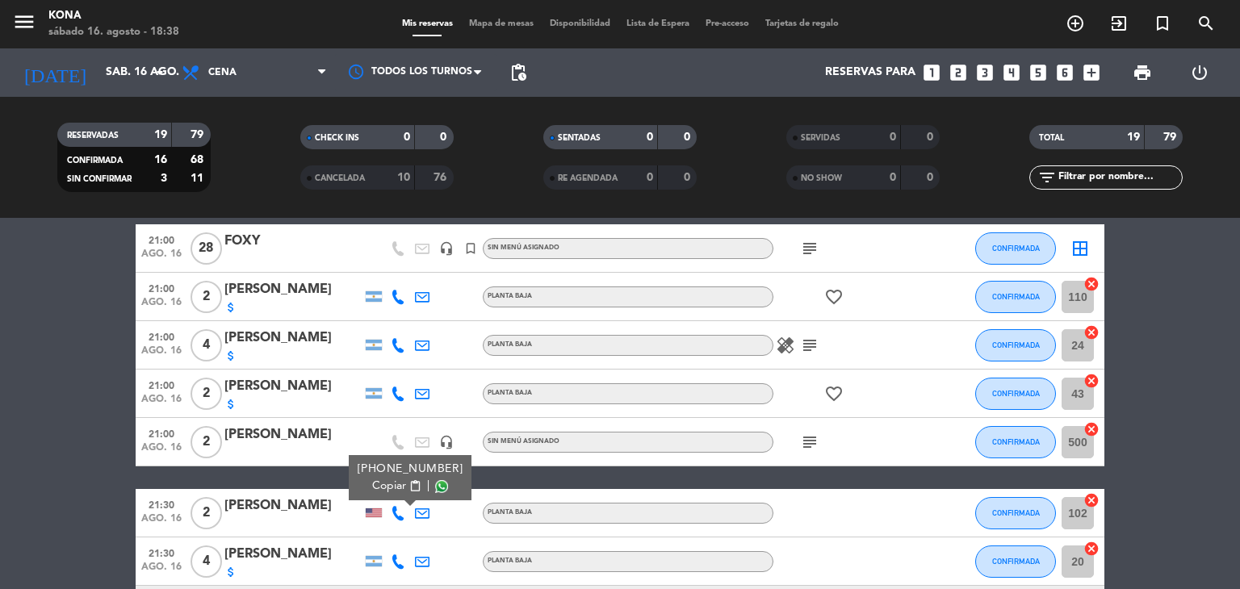 The width and height of the screenshot is (1240, 589). I want to click on div: FOXY, so click(293, 241).